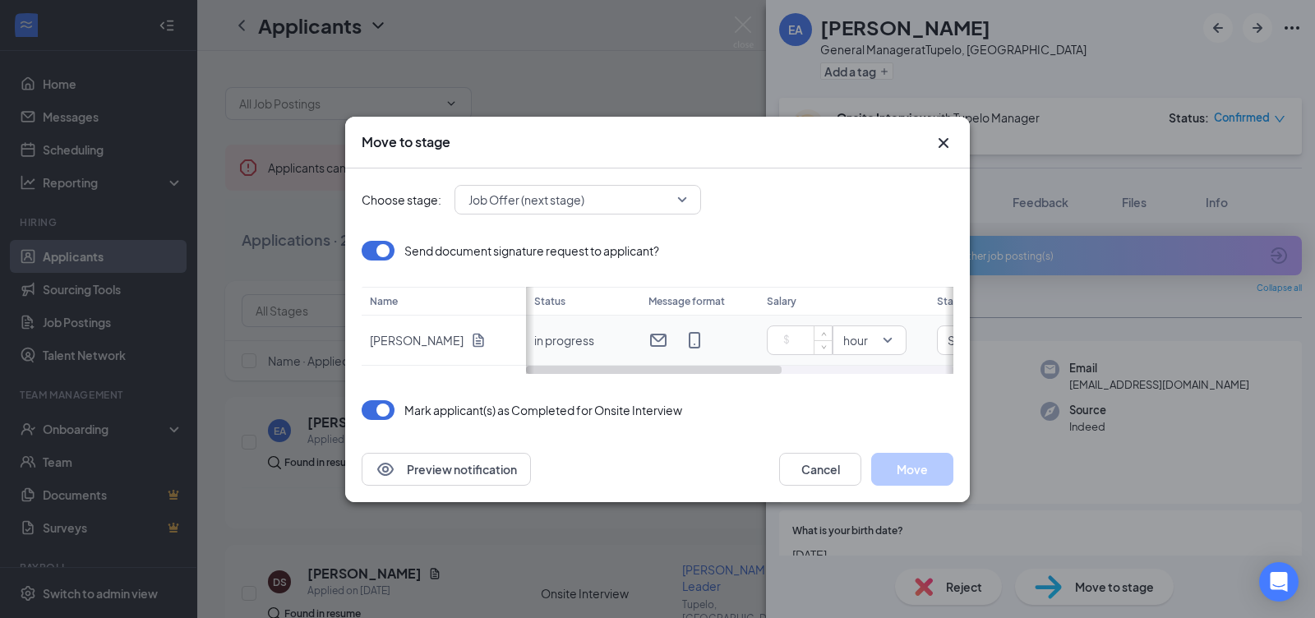 The height and width of the screenshot is (618, 1315). What do you see at coordinates (444, 301) in the screenshot?
I see `th: Name` at bounding box center [444, 301].